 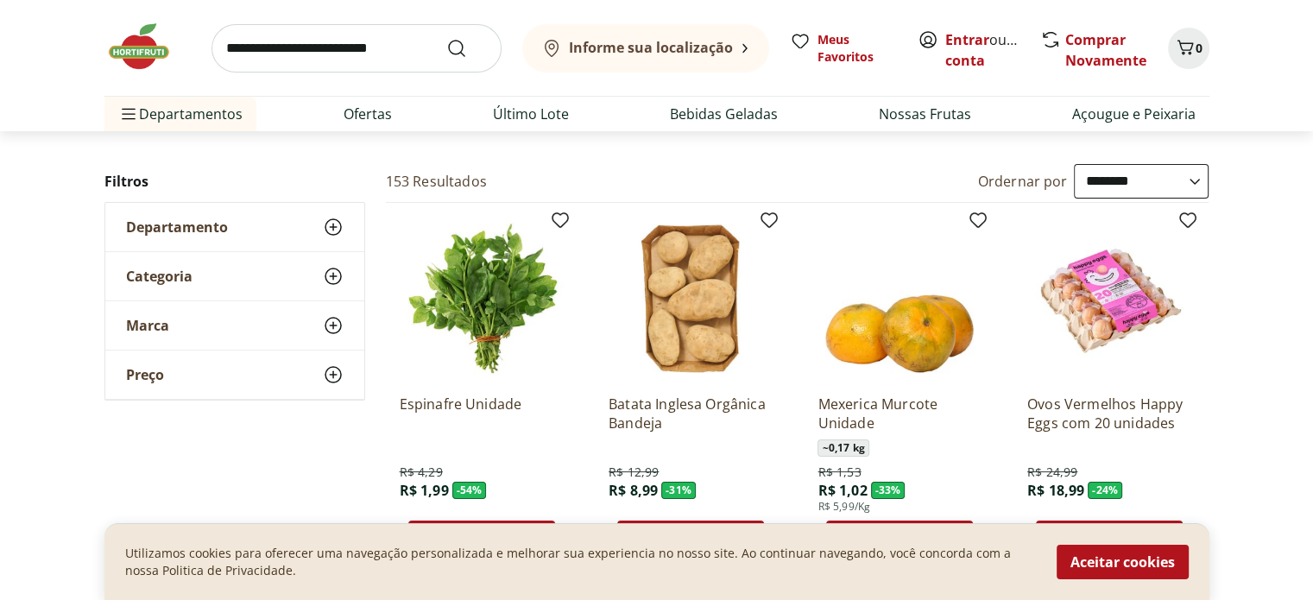 What do you see at coordinates (1109, 413) in the screenshot?
I see `a: Ovos Vermelhos Happy Eggs com 20 unidades` at bounding box center [1109, 413].